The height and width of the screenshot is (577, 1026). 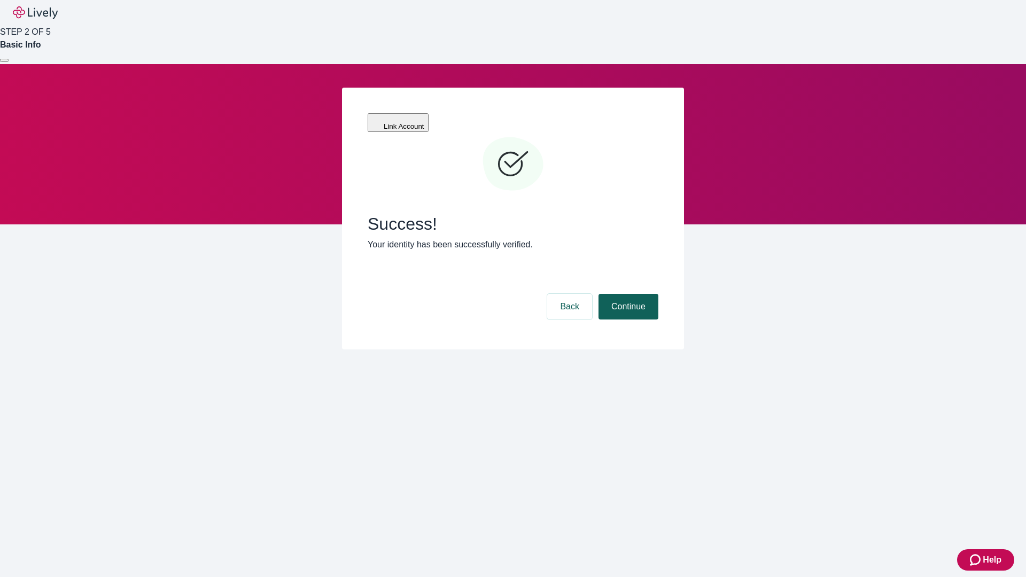 I want to click on svg: Zendesk support icon, so click(x=976, y=560).